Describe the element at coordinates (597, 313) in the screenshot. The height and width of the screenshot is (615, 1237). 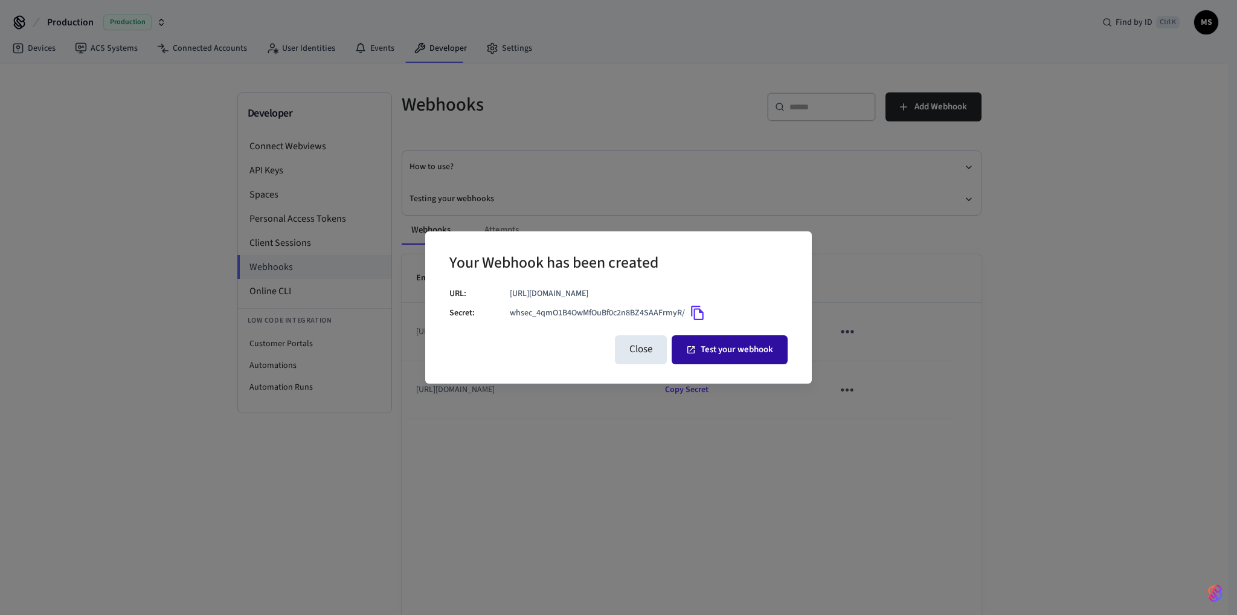
I see `p: whsec_4qmO1B4OwMfOuBf0c2n8BZ4SAAFrmyR/` at that location.